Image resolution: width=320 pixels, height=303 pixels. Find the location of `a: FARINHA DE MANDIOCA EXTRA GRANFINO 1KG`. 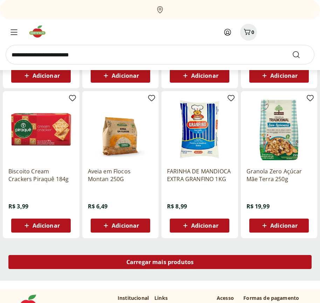

a: FARINHA DE MANDIOCA EXTRA GRANFINO 1KG is located at coordinates (200, 175).